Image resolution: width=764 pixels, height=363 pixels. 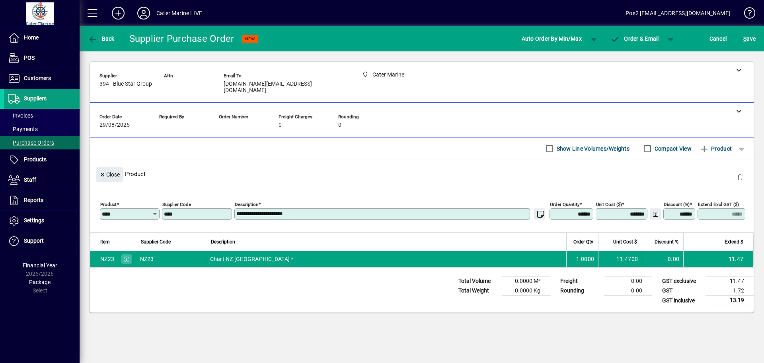 What do you see at coordinates (42, 200) in the screenshot?
I see `a: Reports` at bounding box center [42, 200].